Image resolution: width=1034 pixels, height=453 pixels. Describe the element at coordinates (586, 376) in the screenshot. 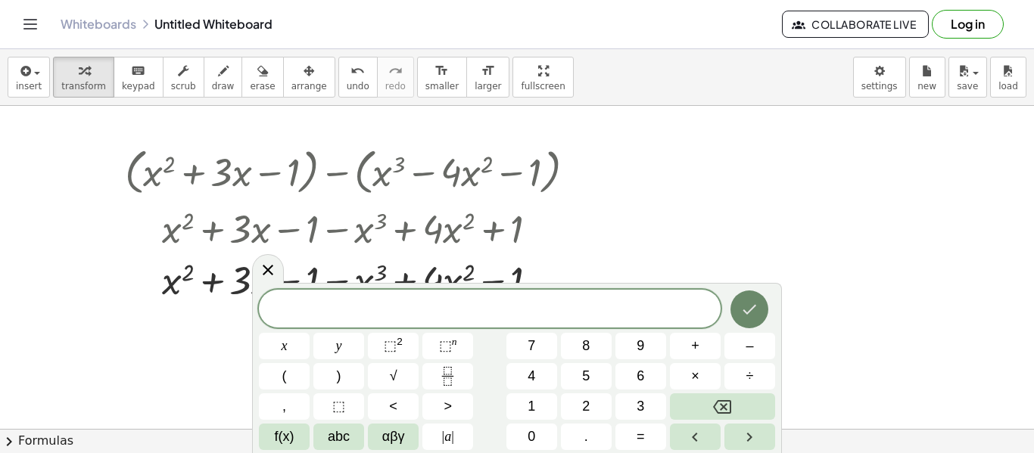

I see `span: 5` at that location.